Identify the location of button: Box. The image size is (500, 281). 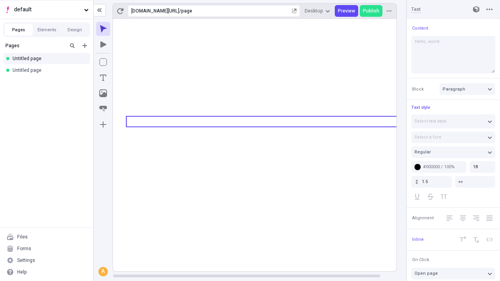
(103, 62).